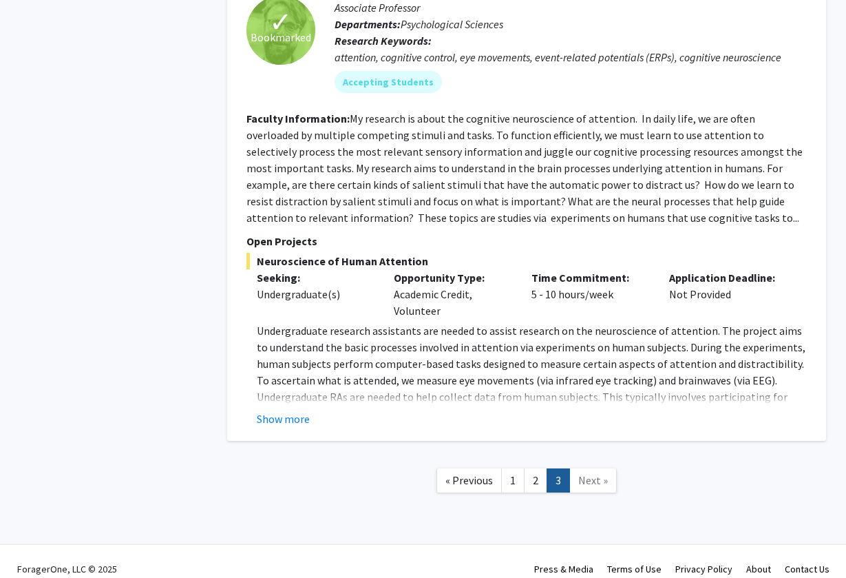  What do you see at coordinates (564, 569) in the screenshot?
I see `a: Press & Media` at bounding box center [564, 569].